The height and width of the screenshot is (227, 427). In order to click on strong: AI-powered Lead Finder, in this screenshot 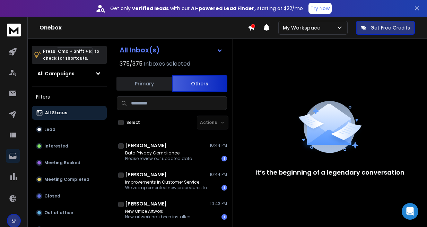, I will do `click(223, 8)`.